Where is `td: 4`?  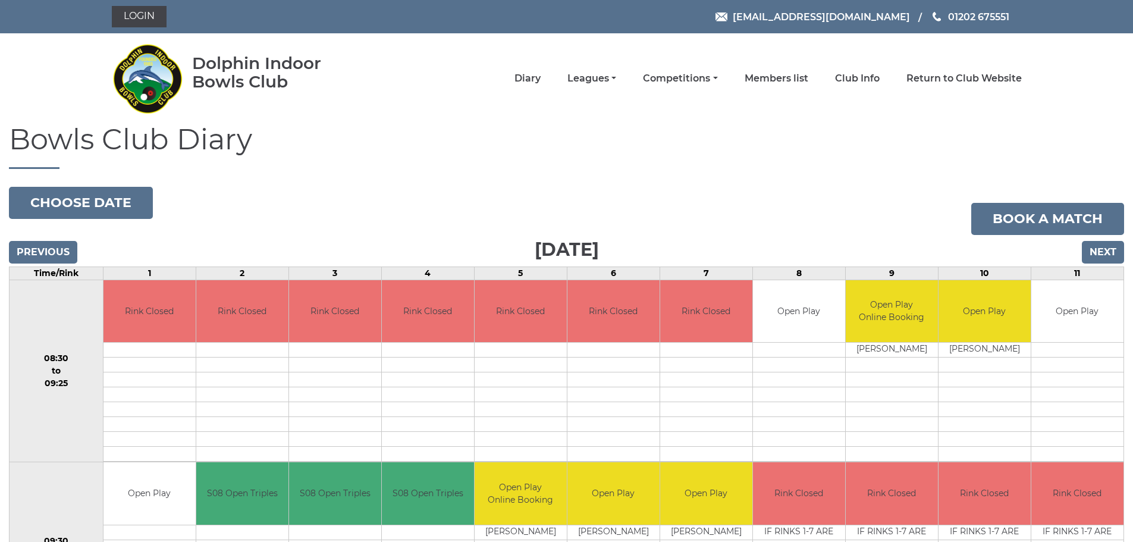
td: 4 is located at coordinates (428, 273).